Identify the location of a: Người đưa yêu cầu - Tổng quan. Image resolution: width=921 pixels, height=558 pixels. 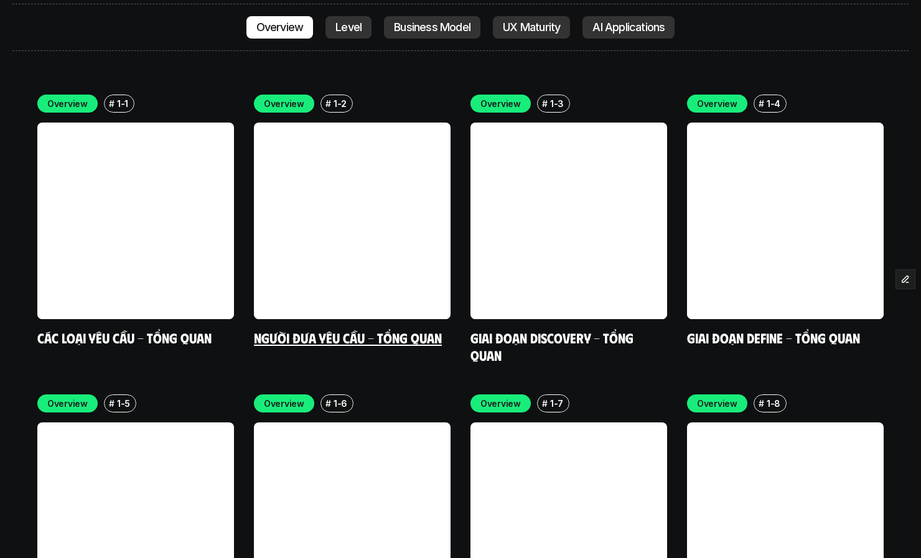
(348, 337).